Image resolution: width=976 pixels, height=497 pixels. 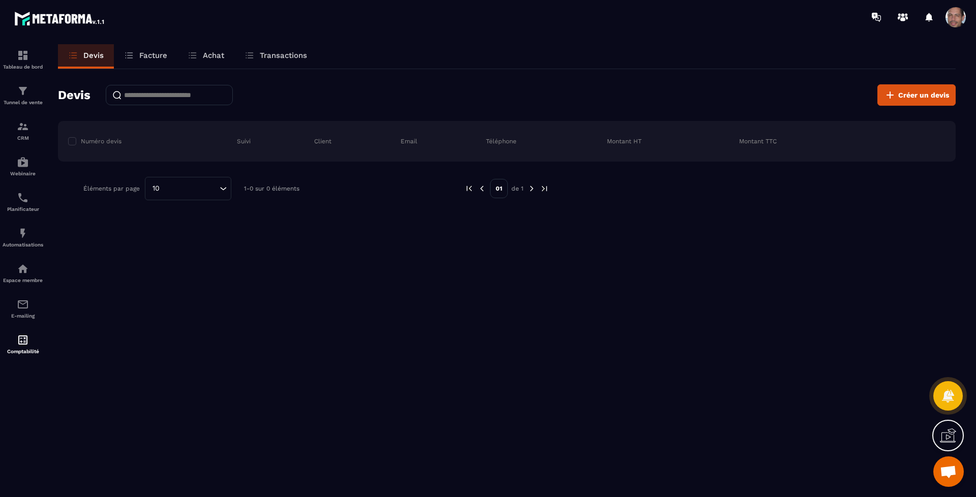 I want to click on p: Tableau de bord, so click(x=23, y=67).